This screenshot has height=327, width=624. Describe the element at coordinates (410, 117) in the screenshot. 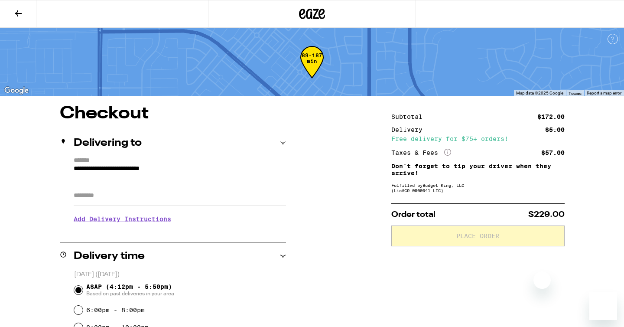

I see `div: Subtotal` at that location.